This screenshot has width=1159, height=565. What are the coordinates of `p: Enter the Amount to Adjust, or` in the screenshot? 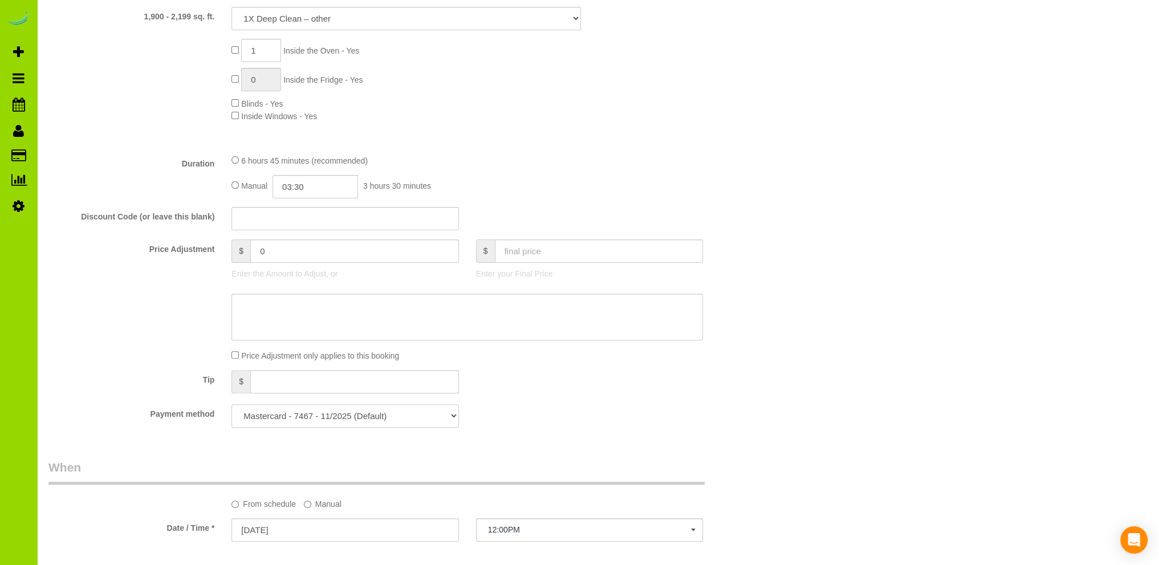 It's located at (345, 274).